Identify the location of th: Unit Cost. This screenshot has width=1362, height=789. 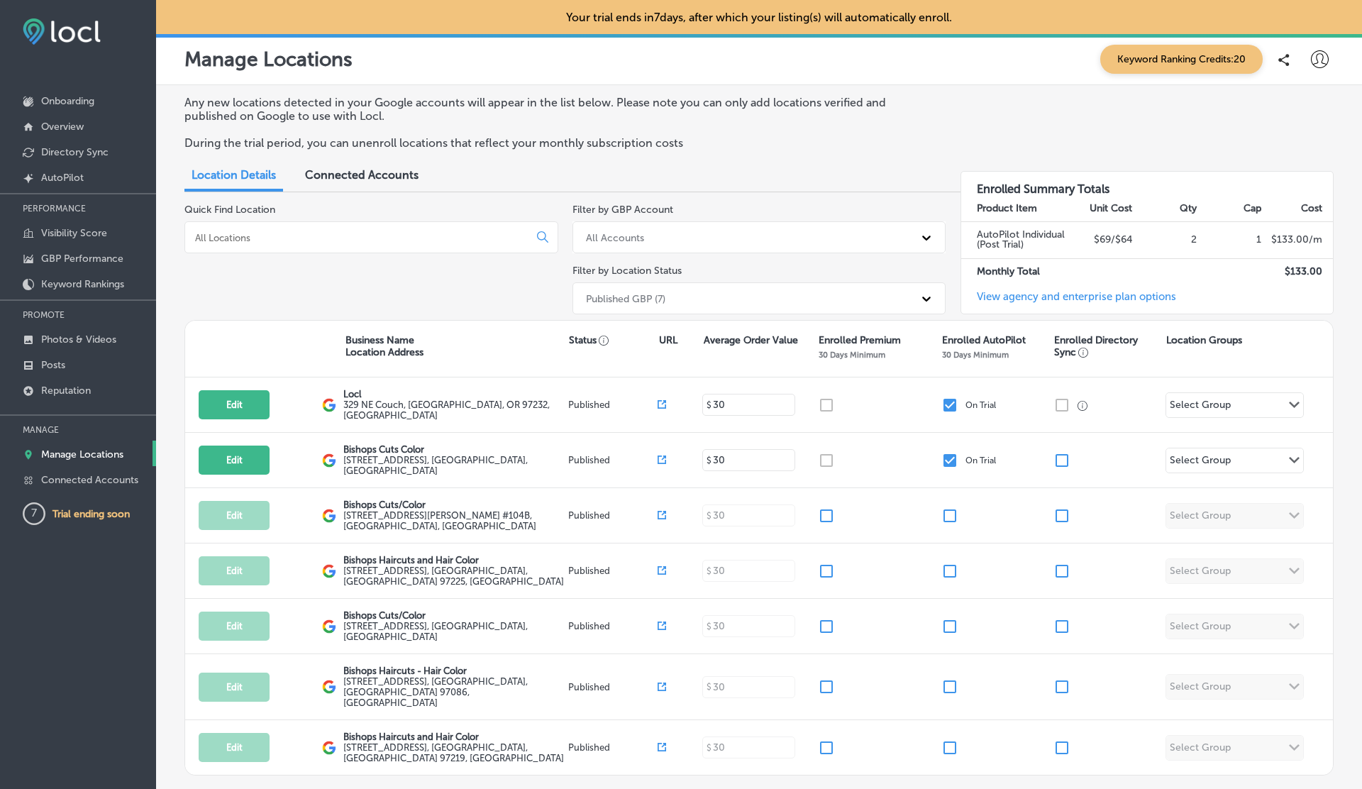
(1100, 209).